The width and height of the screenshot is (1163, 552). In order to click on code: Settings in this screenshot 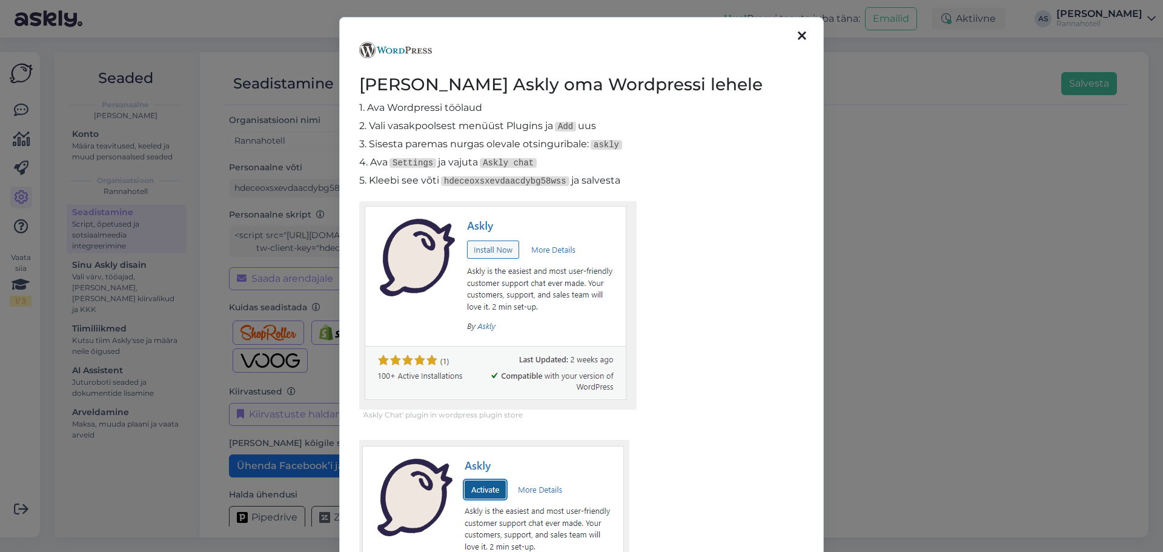, I will do `click(413, 163)`.